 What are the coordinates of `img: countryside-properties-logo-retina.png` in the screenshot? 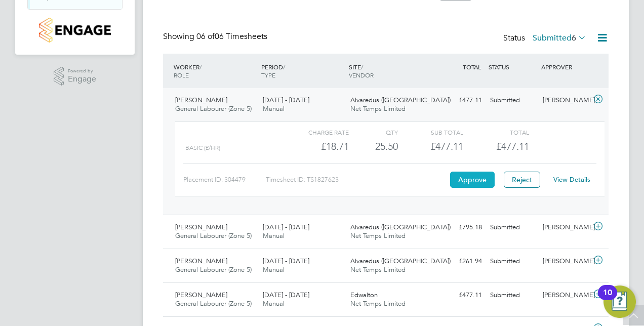 It's located at (74, 30).